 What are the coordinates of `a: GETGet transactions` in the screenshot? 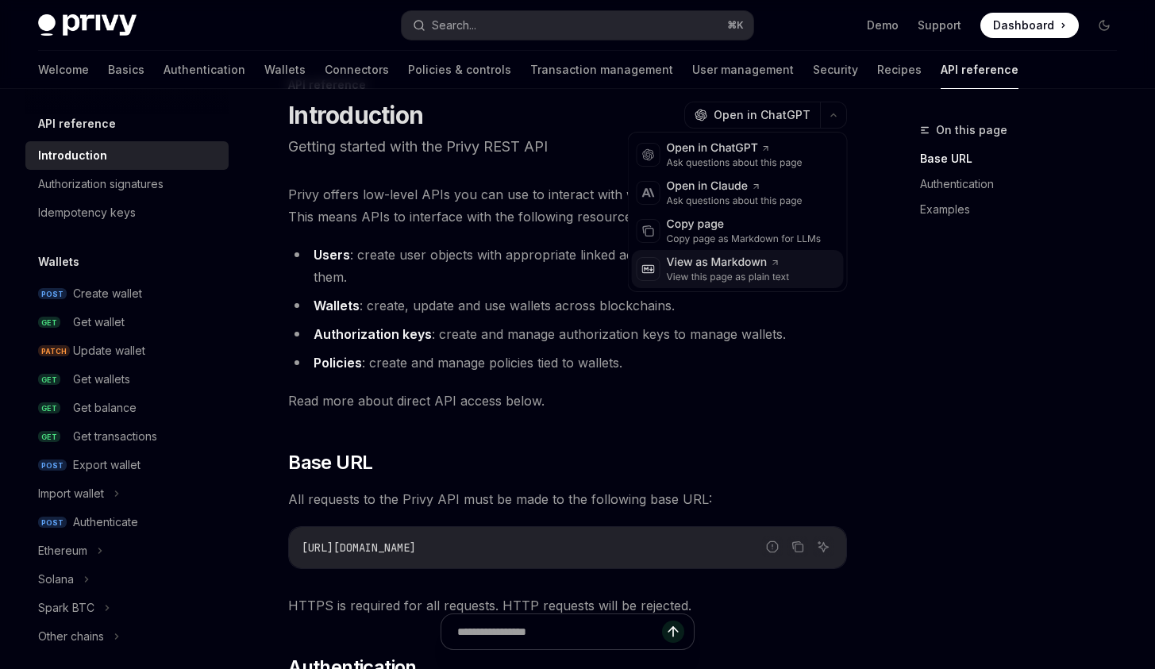 It's located at (127, 437).